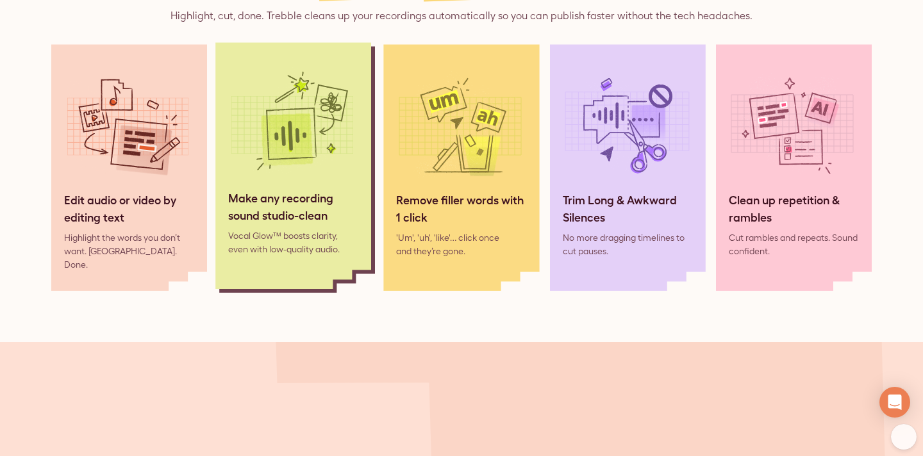  I want to click on div: Open Intercom Messenger, so click(895, 402).